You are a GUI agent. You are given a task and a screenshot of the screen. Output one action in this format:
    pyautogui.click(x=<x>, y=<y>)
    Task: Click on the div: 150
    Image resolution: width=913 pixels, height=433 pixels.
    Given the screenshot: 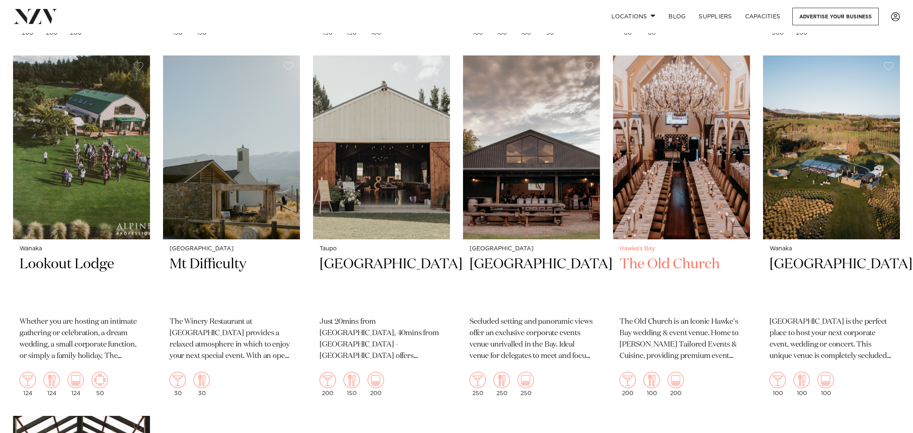 What is the action you would take?
    pyautogui.click(x=352, y=384)
    